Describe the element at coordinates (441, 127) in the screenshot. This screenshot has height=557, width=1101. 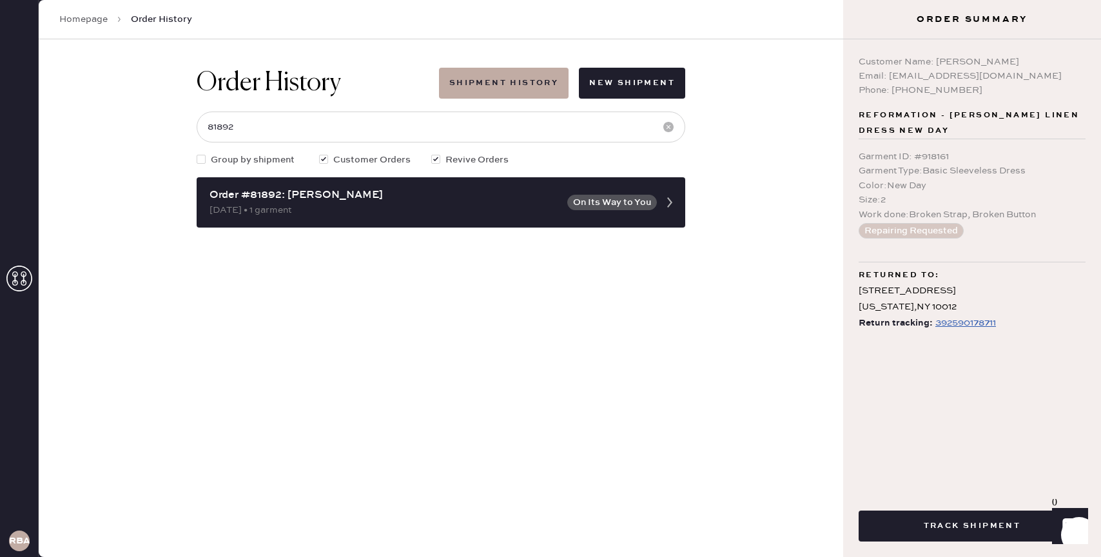
I see `input: Search by order number, customer name, email or phone number` at that location.